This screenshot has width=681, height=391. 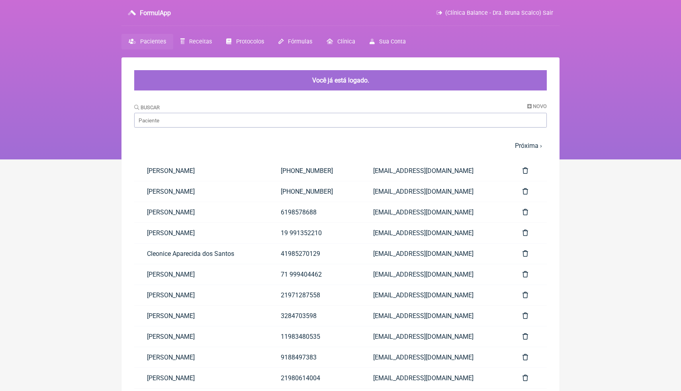 I want to click on a: Receitas, so click(x=196, y=41).